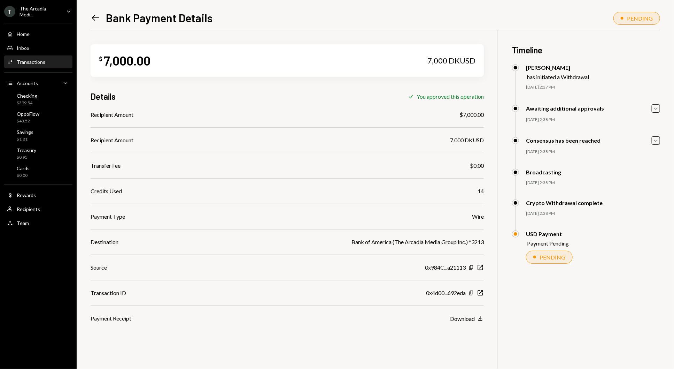 The height and width of the screenshot is (369, 674). I want to click on div: Inbox, so click(23, 48).